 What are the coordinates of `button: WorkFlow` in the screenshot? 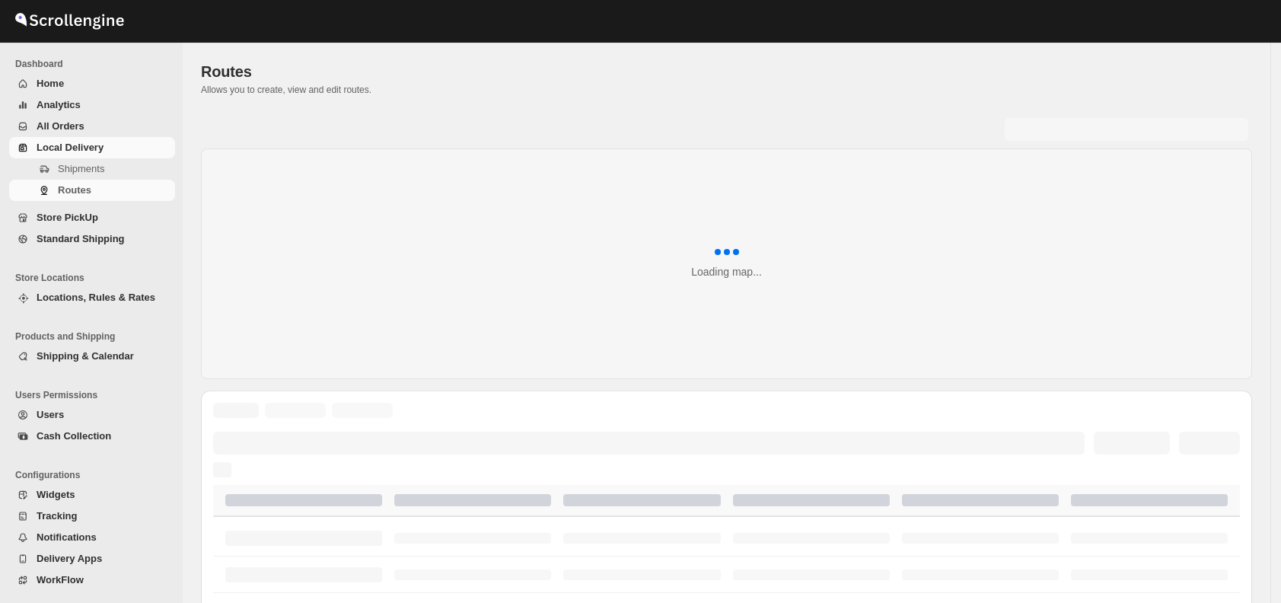 It's located at (92, 580).